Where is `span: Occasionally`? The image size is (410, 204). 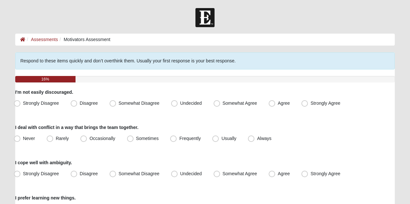 span: Occasionally is located at coordinates (102, 139).